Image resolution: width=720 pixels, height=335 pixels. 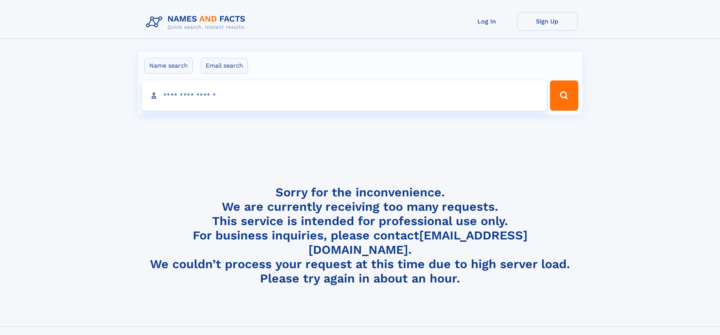 What do you see at coordinates (487, 21) in the screenshot?
I see `a: Log In` at bounding box center [487, 21].